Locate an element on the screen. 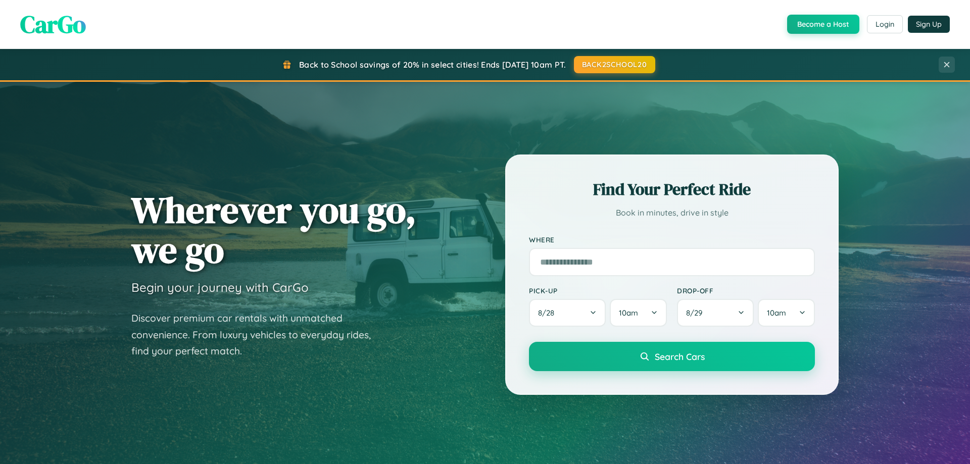 Image resolution: width=970 pixels, height=464 pixels. button: Sign Up is located at coordinates (928, 24).